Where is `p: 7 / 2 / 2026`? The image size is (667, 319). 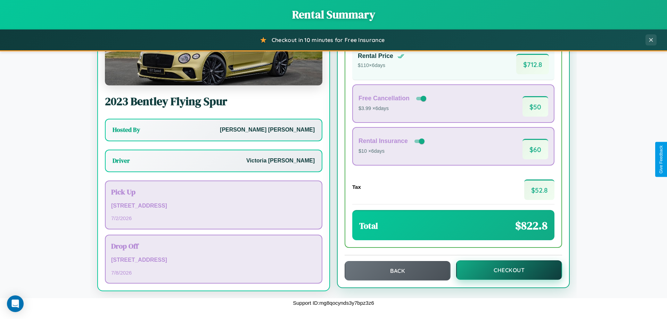
p: 7 / 2 / 2026 is located at coordinates (214, 218).